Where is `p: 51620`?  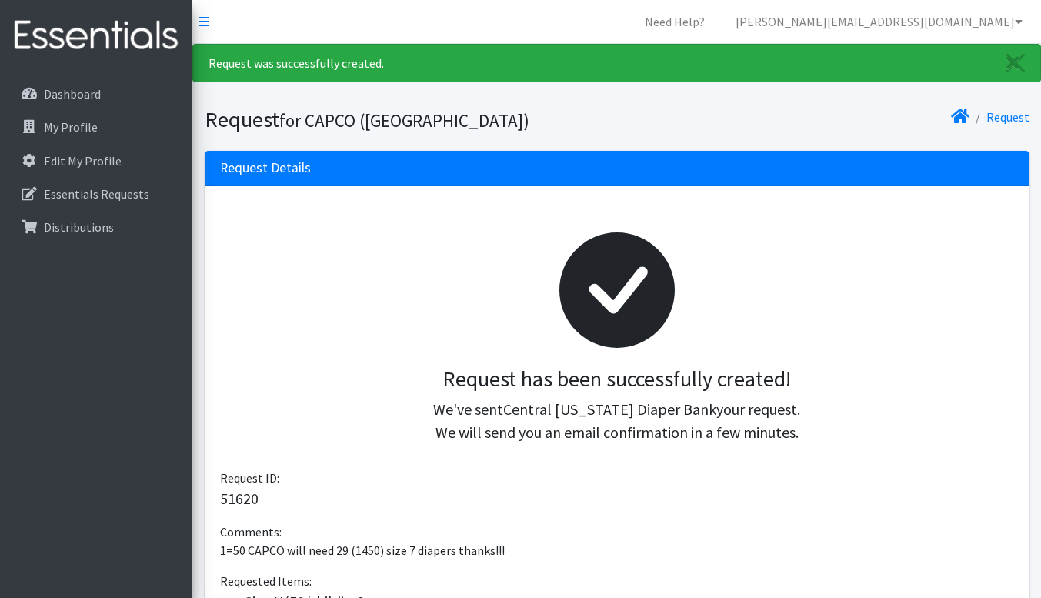 p: 51620 is located at coordinates (617, 498).